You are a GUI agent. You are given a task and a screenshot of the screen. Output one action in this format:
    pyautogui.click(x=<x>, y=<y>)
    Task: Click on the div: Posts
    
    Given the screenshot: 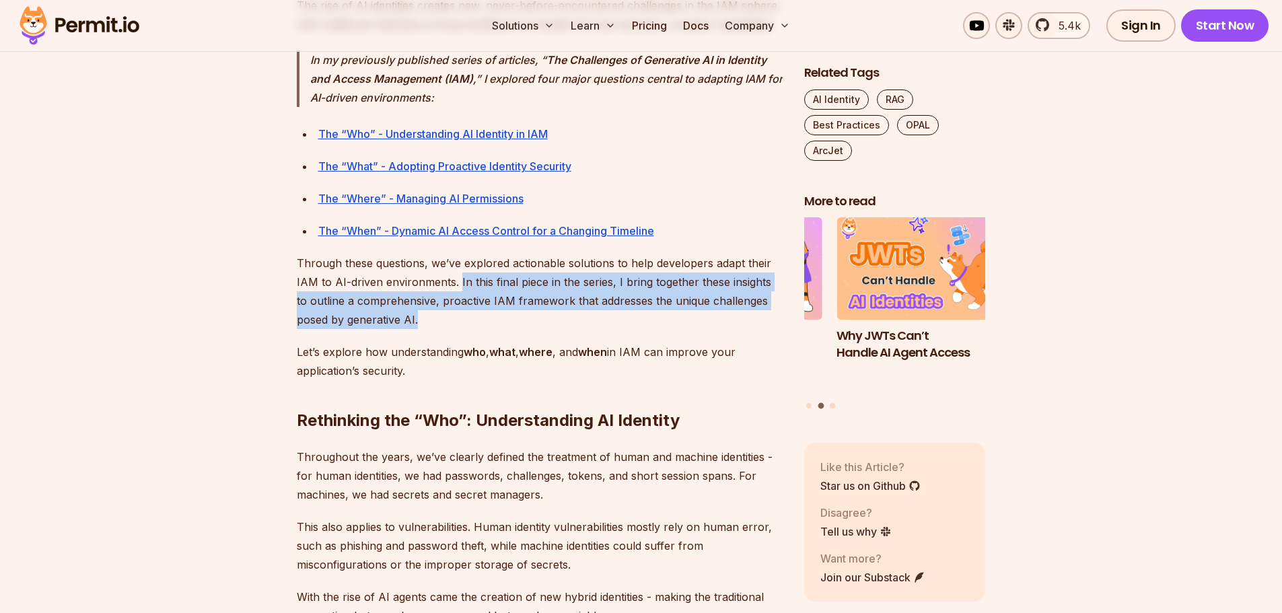 What is the action you would take?
    pyautogui.click(x=895, y=314)
    